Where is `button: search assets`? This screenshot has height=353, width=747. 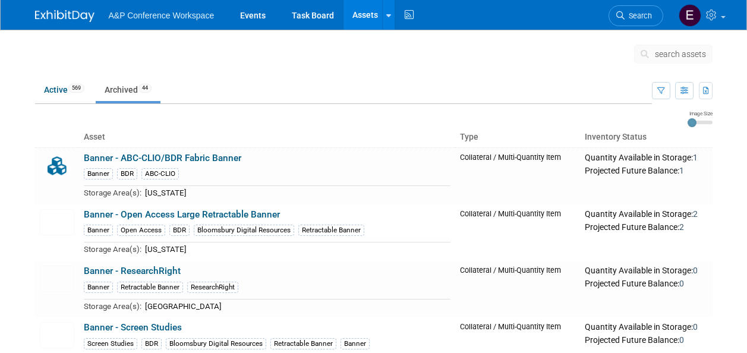 button: search assets is located at coordinates (674, 54).